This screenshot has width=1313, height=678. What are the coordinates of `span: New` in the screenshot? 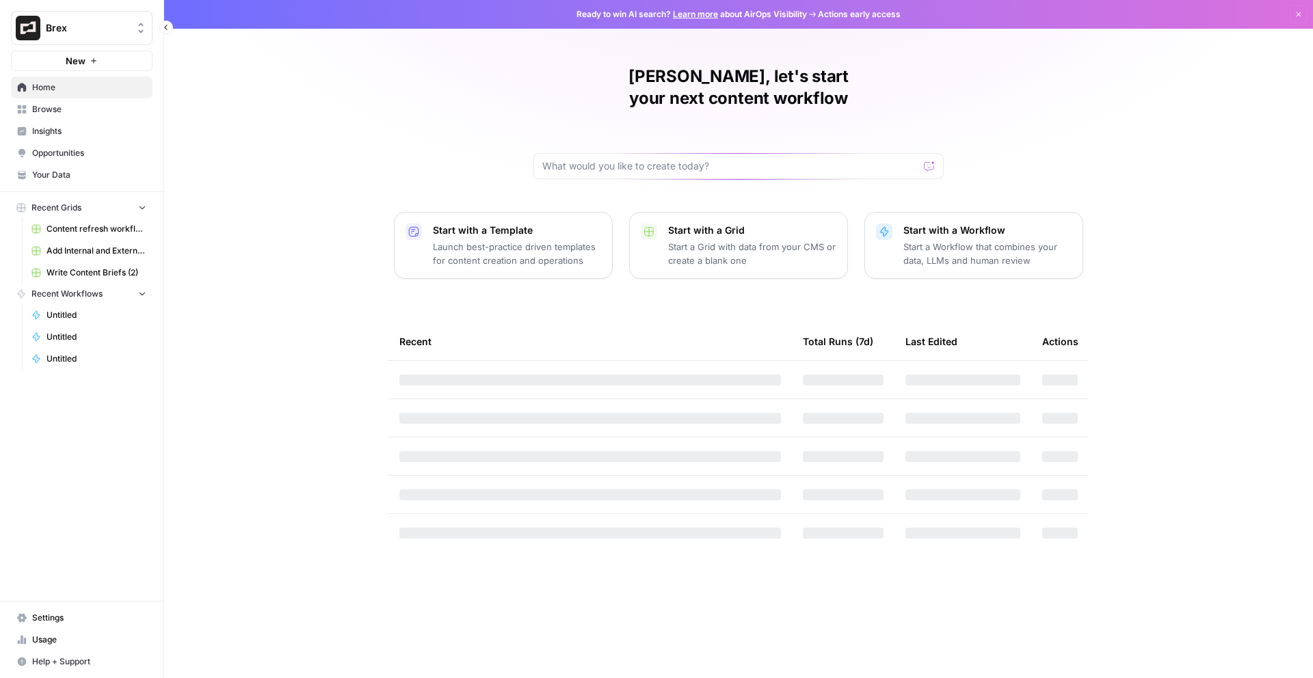 It's located at (75, 61).